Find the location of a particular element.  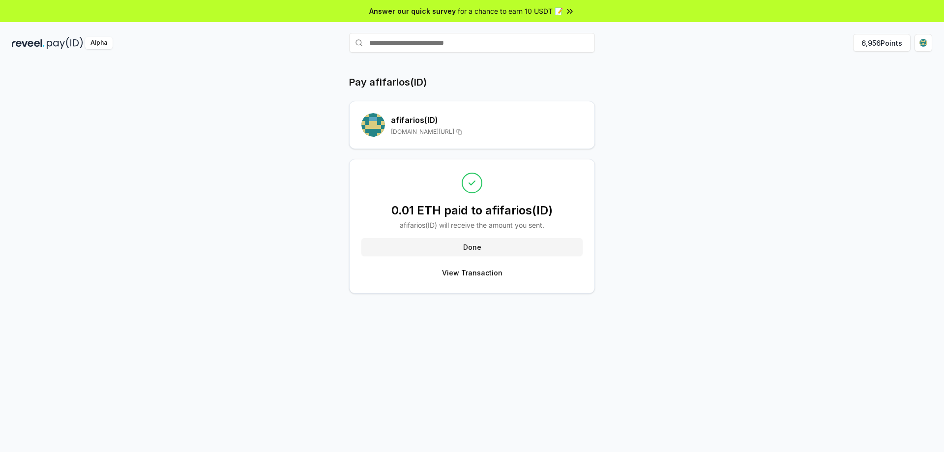

p: afifarios (ID) will receive the amount you sent. is located at coordinates (472, 225).